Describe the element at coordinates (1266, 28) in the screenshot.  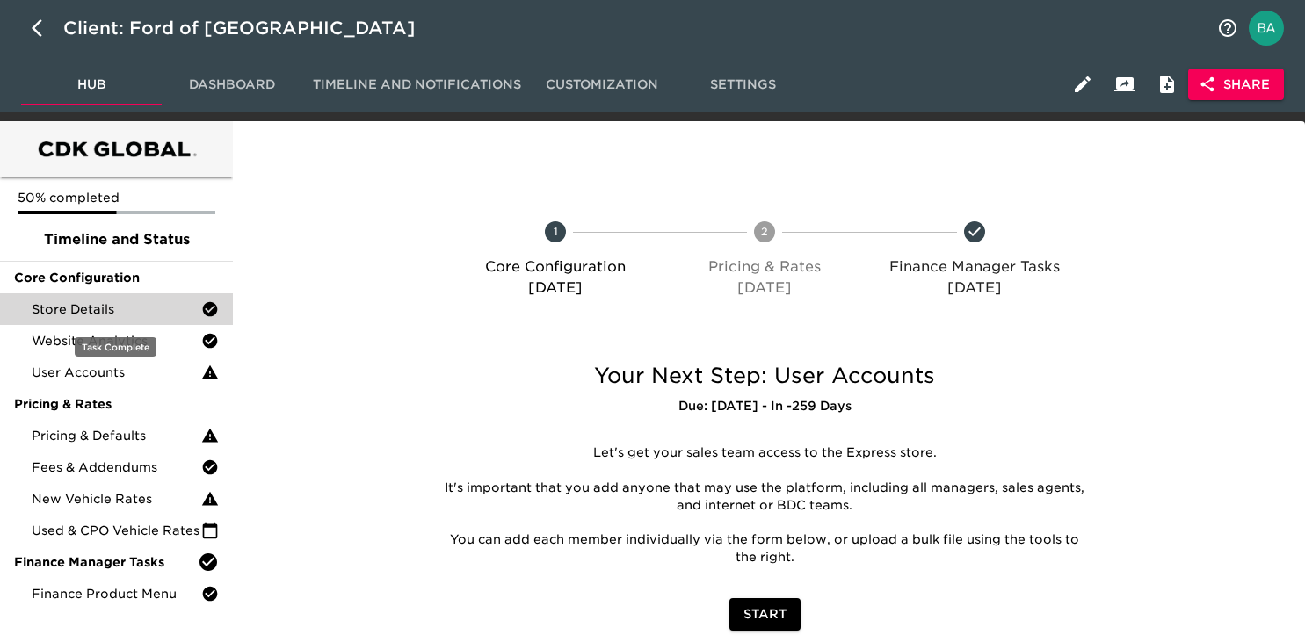
I see `img: Profile` at that location.